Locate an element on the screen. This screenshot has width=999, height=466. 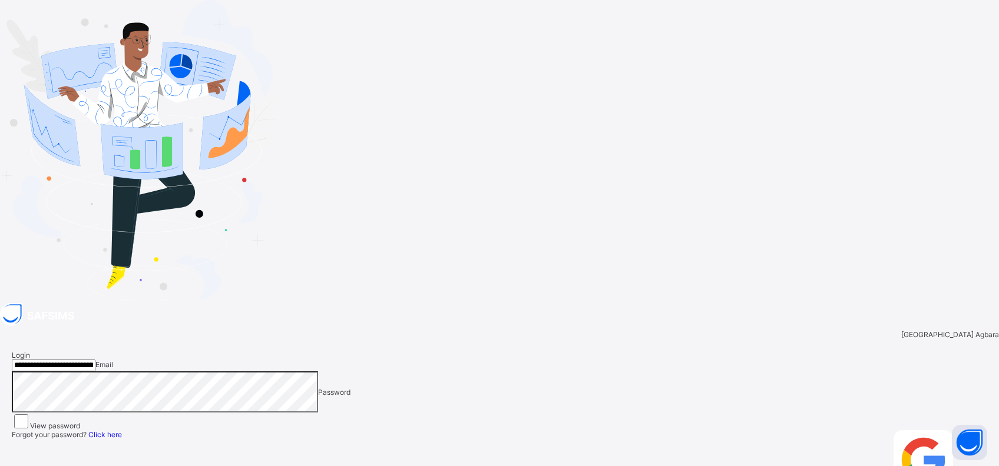
a: Click here is located at coordinates (105, 435).